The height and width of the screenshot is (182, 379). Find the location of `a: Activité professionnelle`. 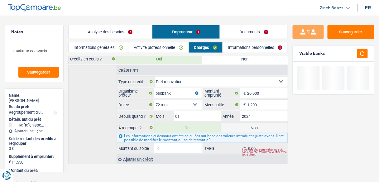

a: Activité professionnelle is located at coordinates (158, 47).